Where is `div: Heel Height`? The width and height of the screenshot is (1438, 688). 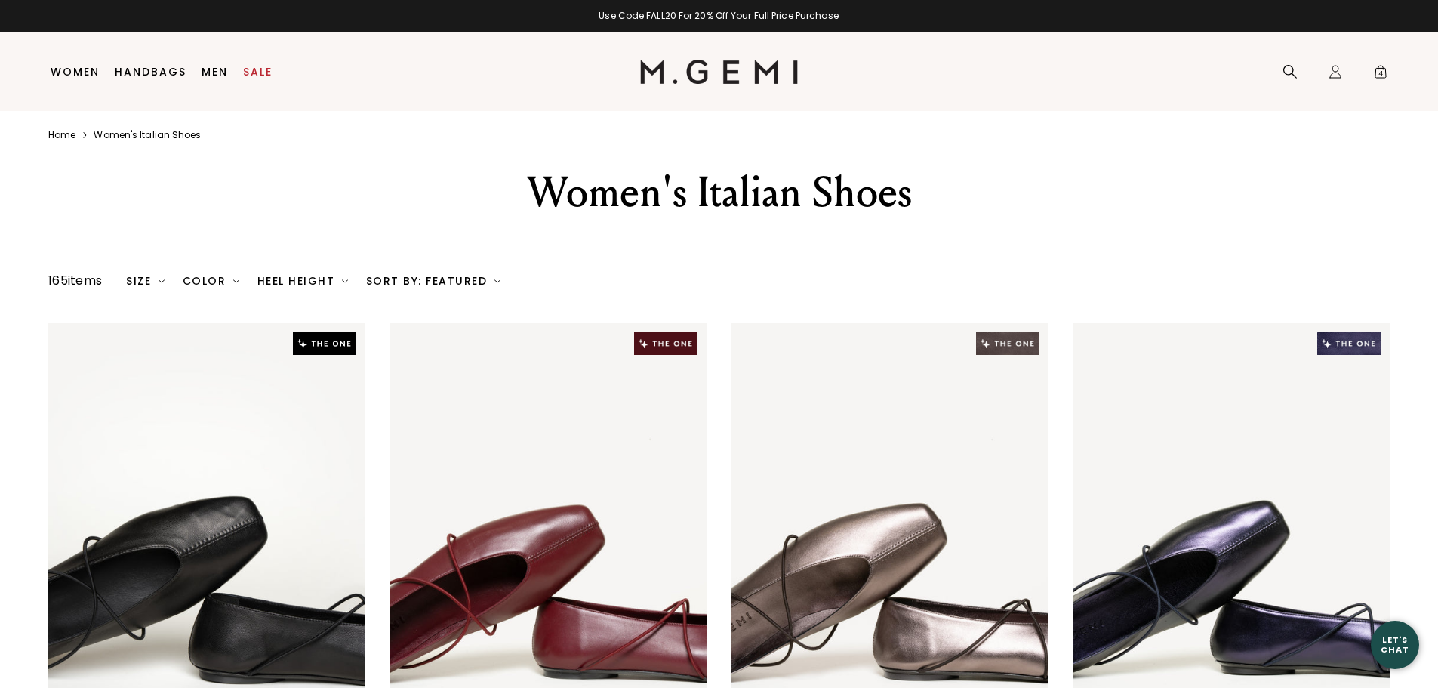 div: Heel Height is located at coordinates (303, 281).